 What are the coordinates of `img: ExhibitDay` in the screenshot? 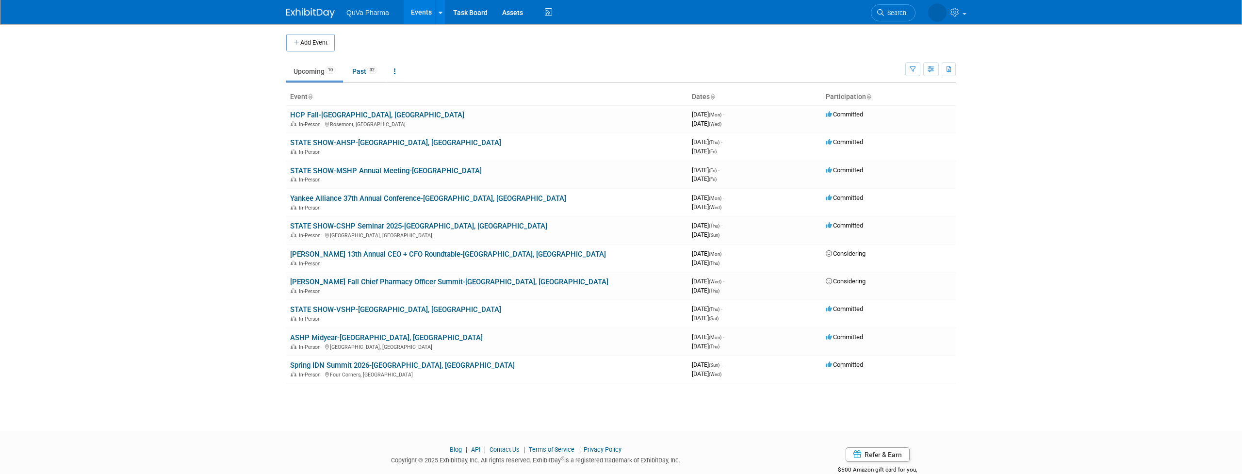 It's located at (310, 13).